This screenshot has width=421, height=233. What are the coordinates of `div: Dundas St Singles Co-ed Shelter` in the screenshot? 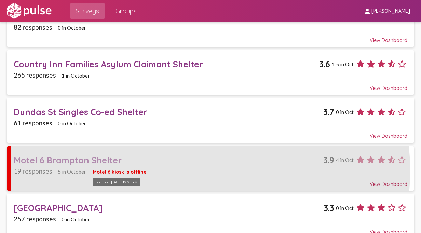 It's located at (168, 112).